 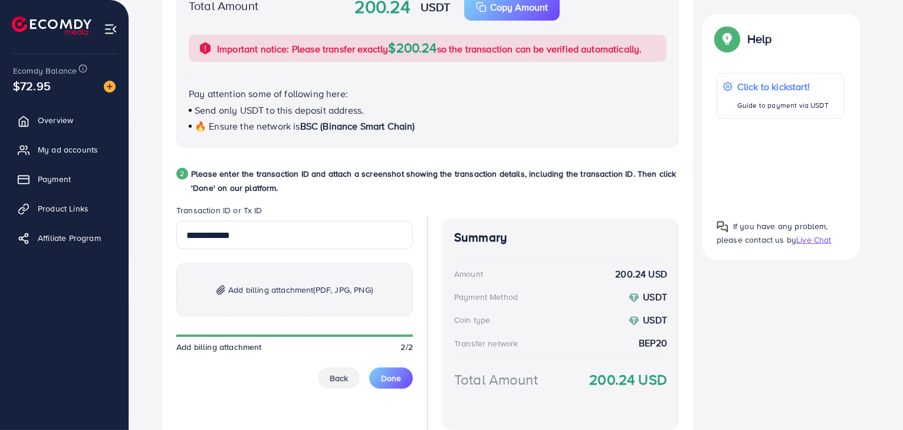 What do you see at coordinates (32, 86) in the screenshot?
I see `span: $72.95` at bounding box center [32, 86].